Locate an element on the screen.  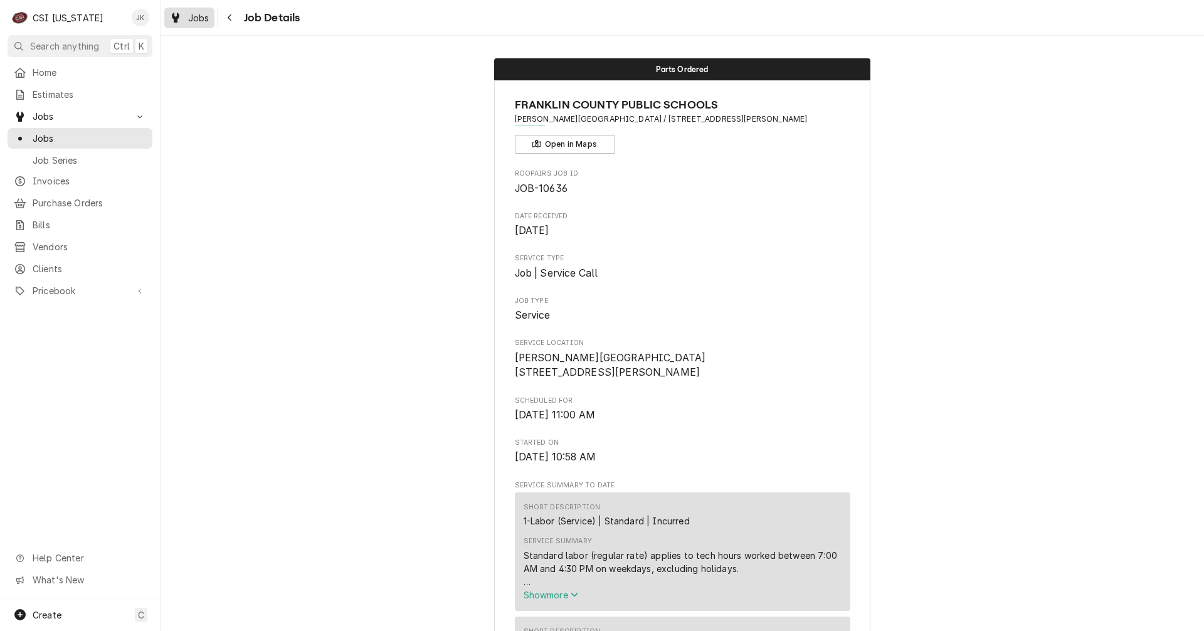
span: Pricebook is located at coordinates (80, 290).